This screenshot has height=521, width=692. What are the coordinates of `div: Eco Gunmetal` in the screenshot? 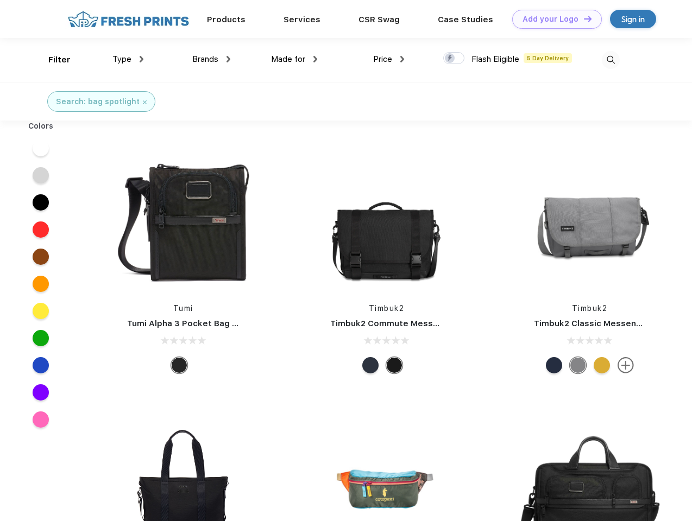 It's located at (578, 366).